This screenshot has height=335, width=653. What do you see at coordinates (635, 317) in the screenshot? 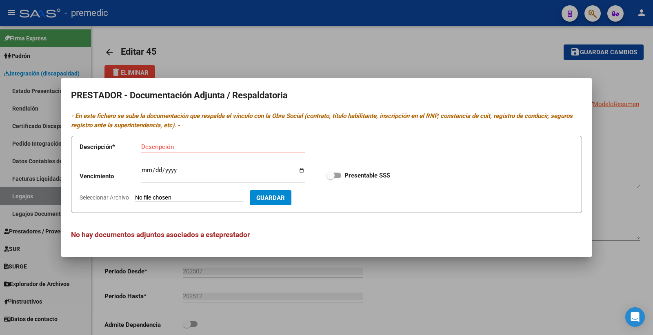
I see `div: Open Intercom Messenger` at bounding box center [635, 317].